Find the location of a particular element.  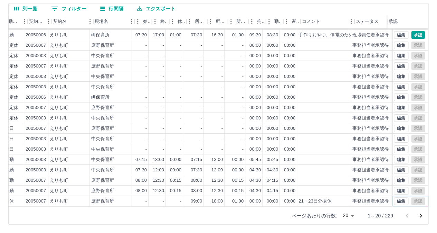

div: 04:15 is located at coordinates (272, 180).